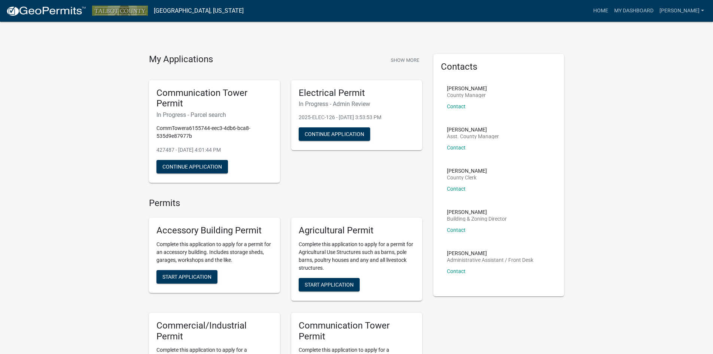 The height and width of the screenshot is (354, 713). Describe the element at coordinates (467, 177) in the screenshot. I see `p: County Clerk` at that location.